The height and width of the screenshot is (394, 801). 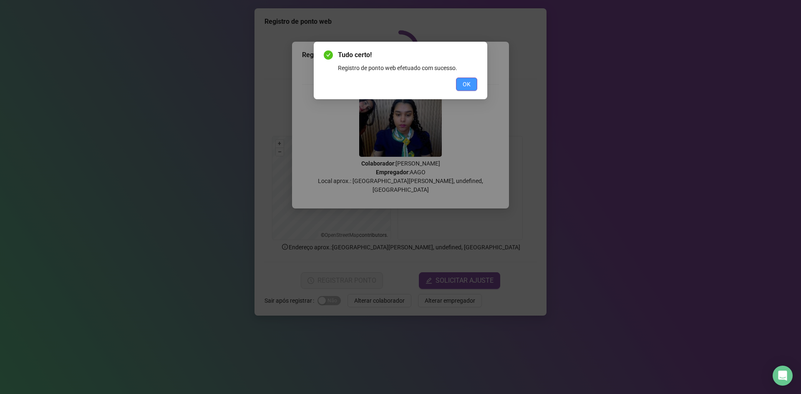 I want to click on div: Registro de ponto web efetuado com sucesso., so click(x=407, y=68).